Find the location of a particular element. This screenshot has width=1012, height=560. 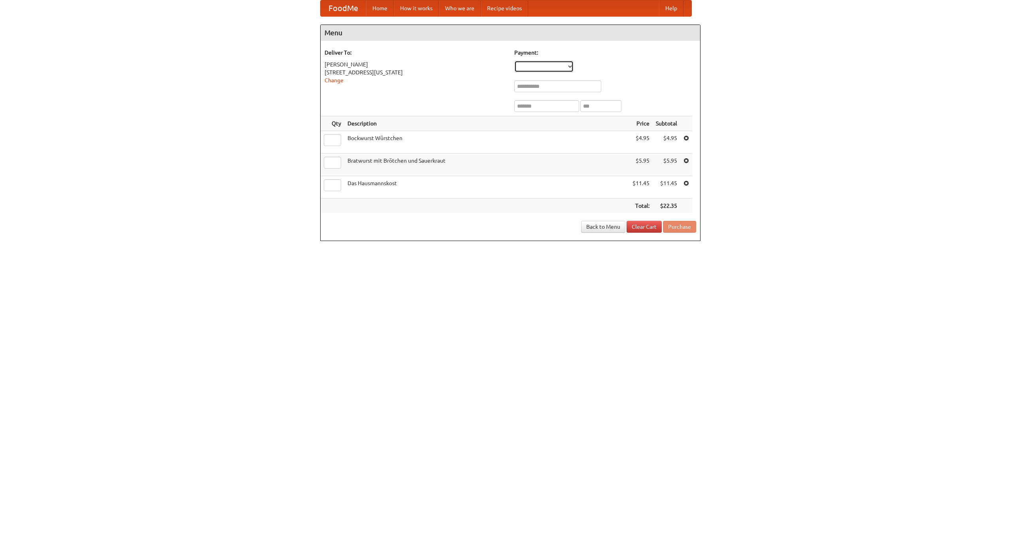

h4: Menu is located at coordinates (511, 33).